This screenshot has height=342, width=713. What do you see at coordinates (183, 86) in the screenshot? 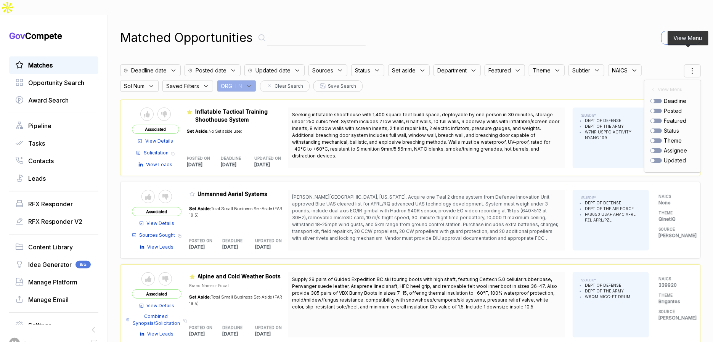
I see `span: Saved Filters` at bounding box center [183, 86].